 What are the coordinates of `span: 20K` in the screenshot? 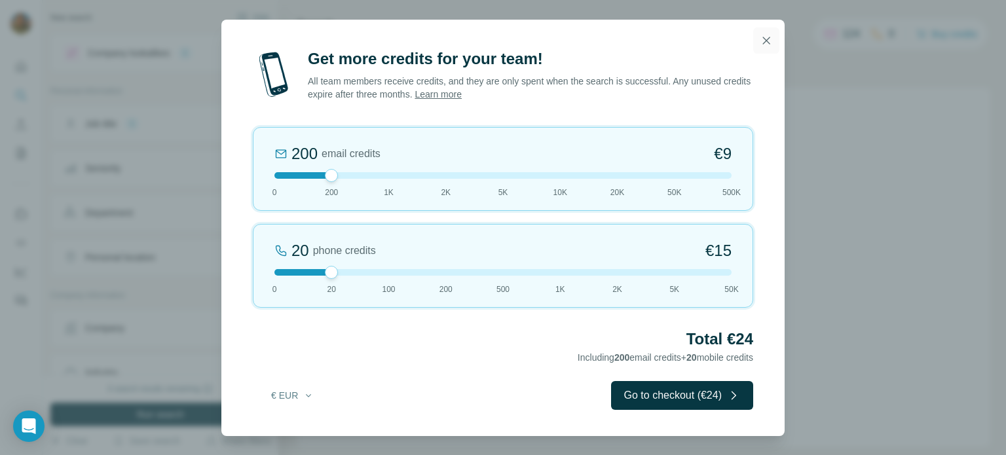 It's located at (617, 193).